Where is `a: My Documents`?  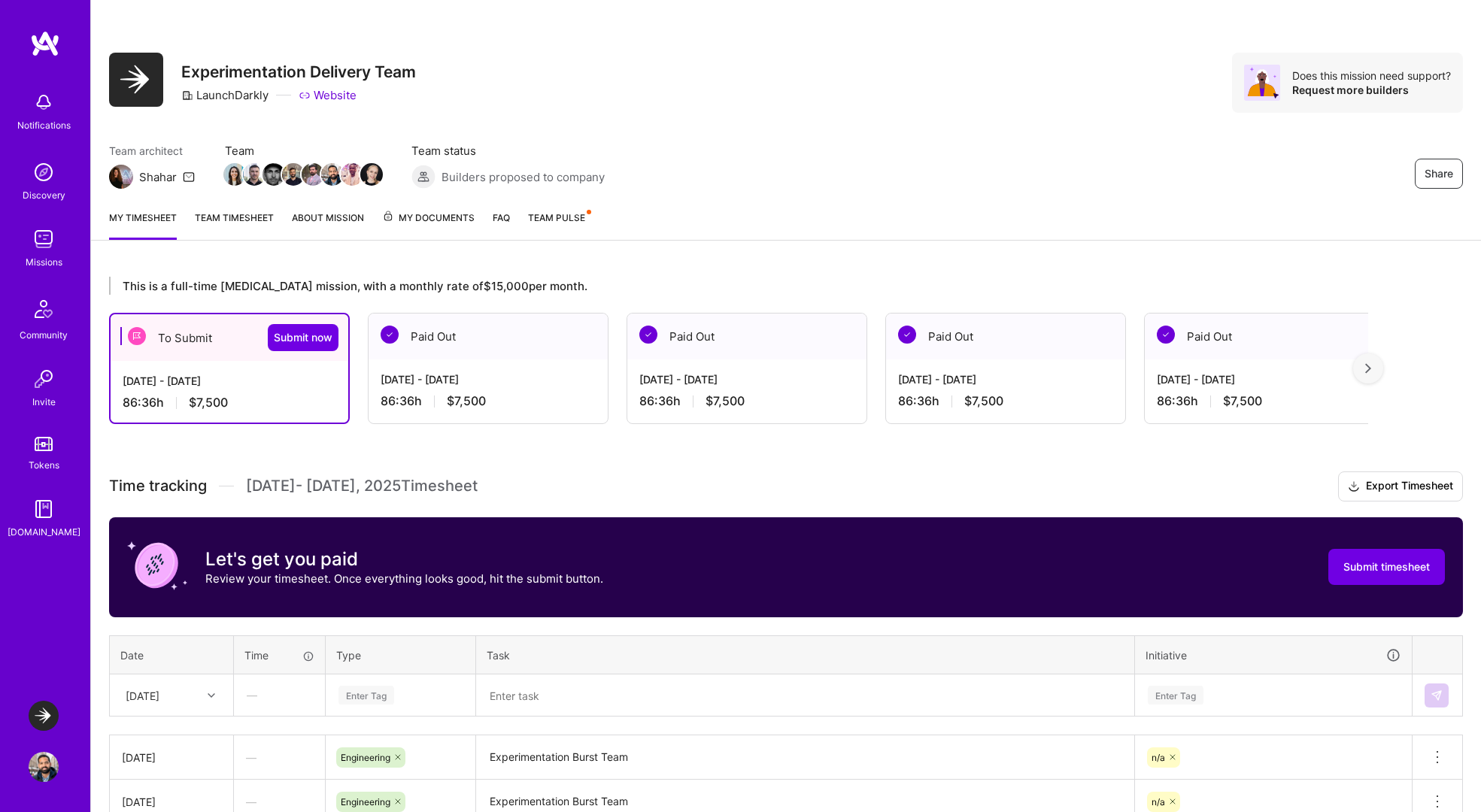 a: My Documents is located at coordinates (428, 225).